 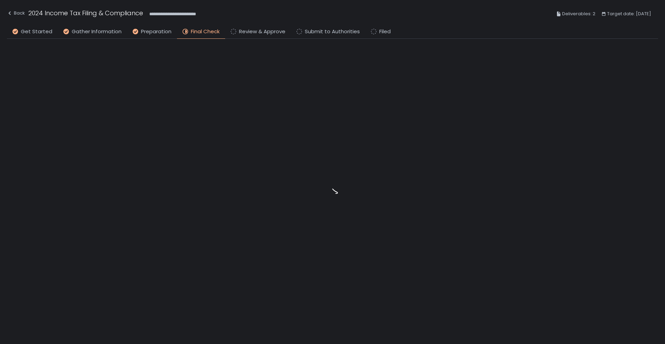 What do you see at coordinates (262, 32) in the screenshot?
I see `span: Review & Approve` at bounding box center [262, 32].